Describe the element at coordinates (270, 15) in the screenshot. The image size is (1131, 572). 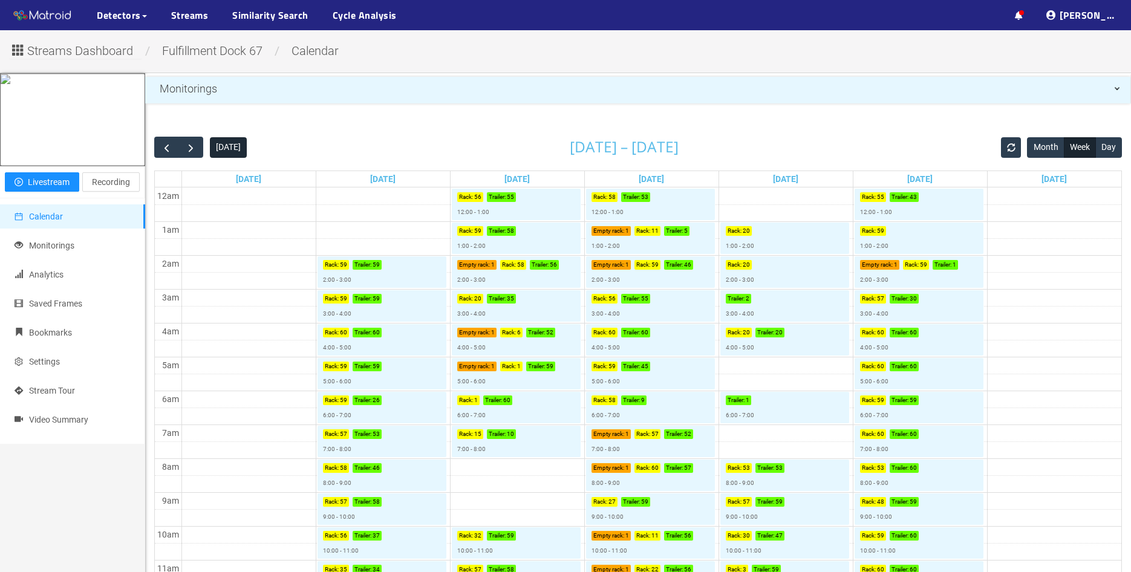
I see `a: Similarity Search` at that location.